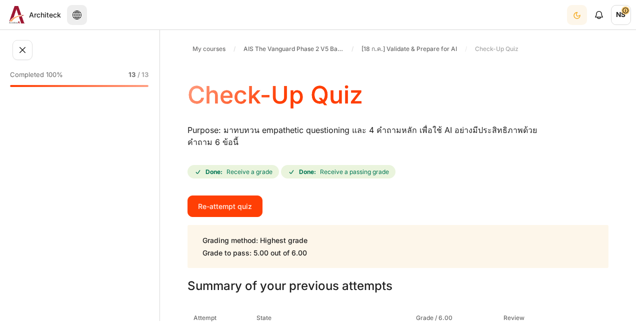 This screenshot has width=636, height=322. Describe the element at coordinates (209, 49) in the screenshot. I see `a: My courses` at that location.